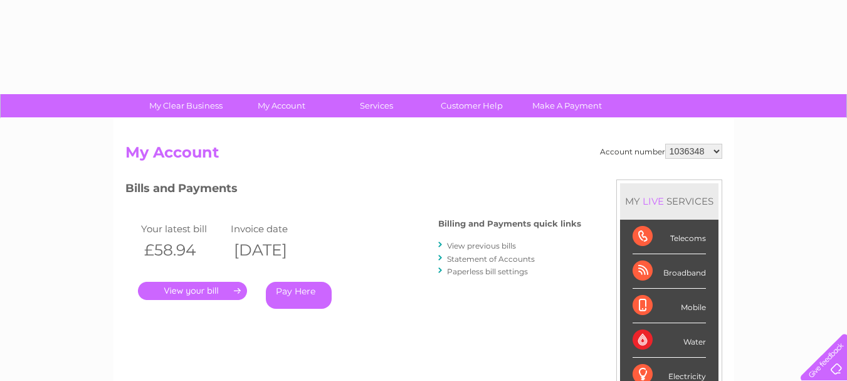 The image size is (847, 381). What do you see at coordinates (661, 151) in the screenshot?
I see `div: Account number` at bounding box center [661, 151].